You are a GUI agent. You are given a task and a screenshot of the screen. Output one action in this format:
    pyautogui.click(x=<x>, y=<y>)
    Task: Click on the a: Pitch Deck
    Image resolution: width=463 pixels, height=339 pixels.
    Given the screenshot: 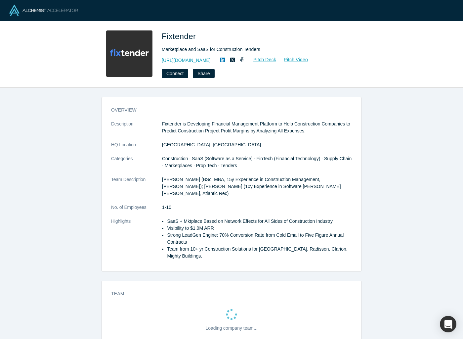 What is the action you would take?
    pyautogui.click(x=261, y=60)
    